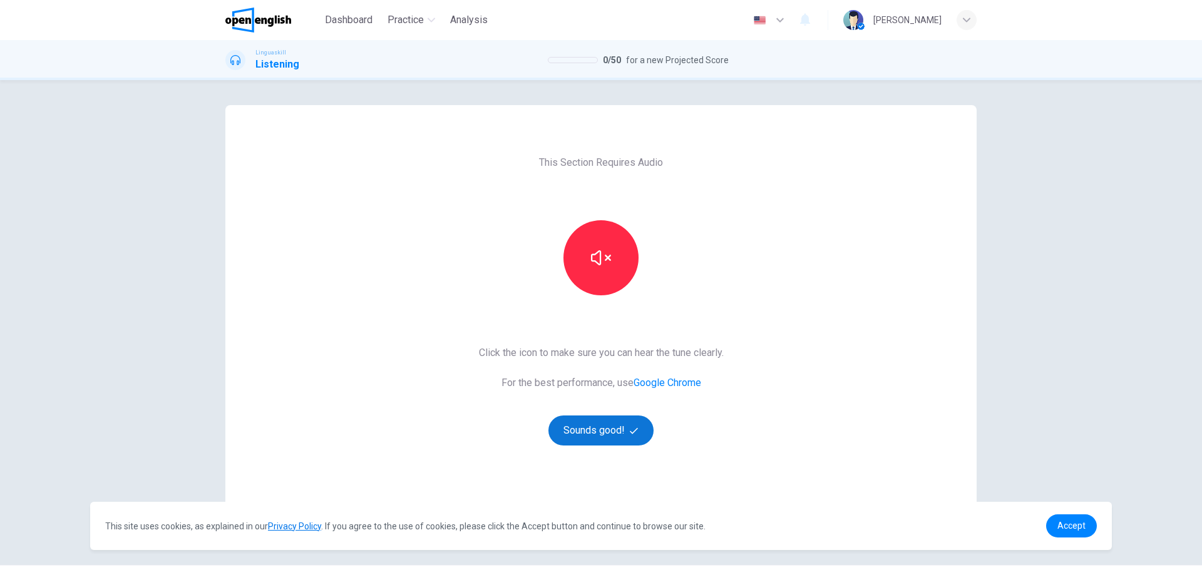 Image resolution: width=1202 pixels, height=570 pixels. Describe the element at coordinates (294, 526) in the screenshot. I see `a: Privacy Policy` at that location.